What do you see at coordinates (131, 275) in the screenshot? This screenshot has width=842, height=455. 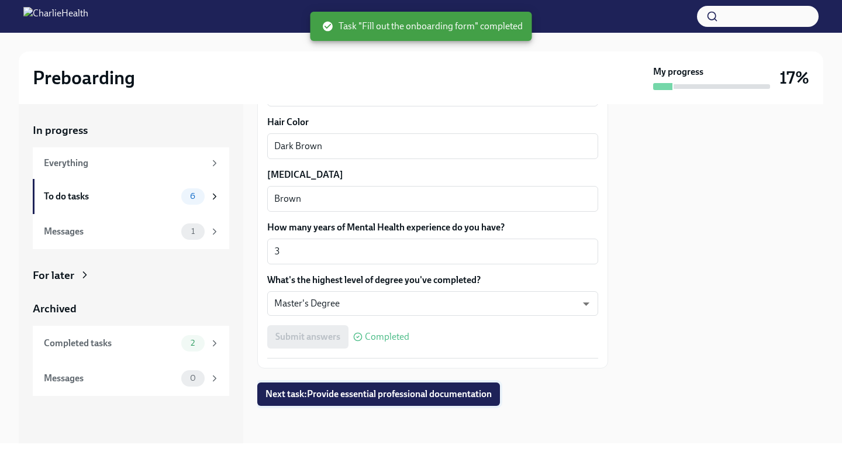 I see `a: For later` at bounding box center [131, 275].